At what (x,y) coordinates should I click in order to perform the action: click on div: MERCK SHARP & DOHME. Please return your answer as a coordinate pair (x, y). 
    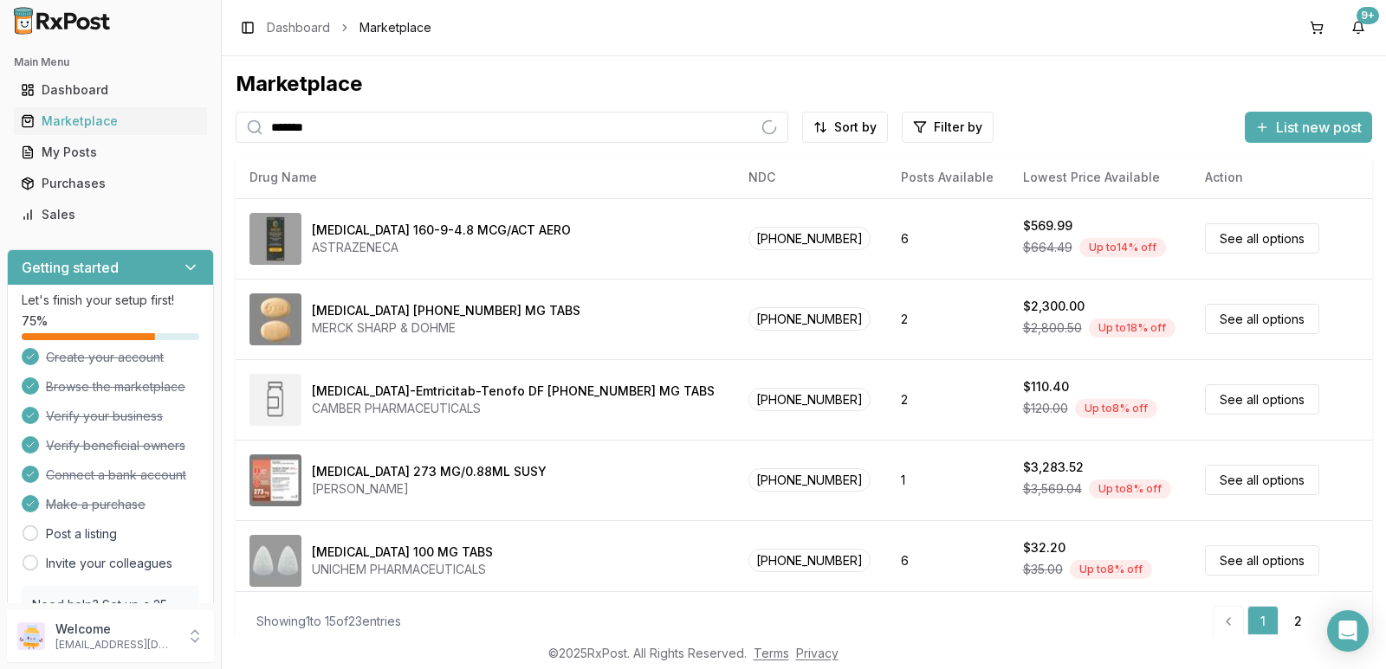
    Looking at the image, I should click on (446, 328).